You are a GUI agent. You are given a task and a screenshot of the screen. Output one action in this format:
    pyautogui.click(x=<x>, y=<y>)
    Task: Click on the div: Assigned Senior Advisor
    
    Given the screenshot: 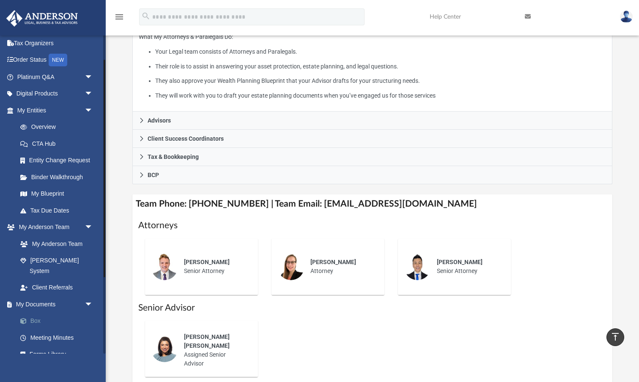 What is the action you would take?
    pyautogui.click(x=215, y=351)
    